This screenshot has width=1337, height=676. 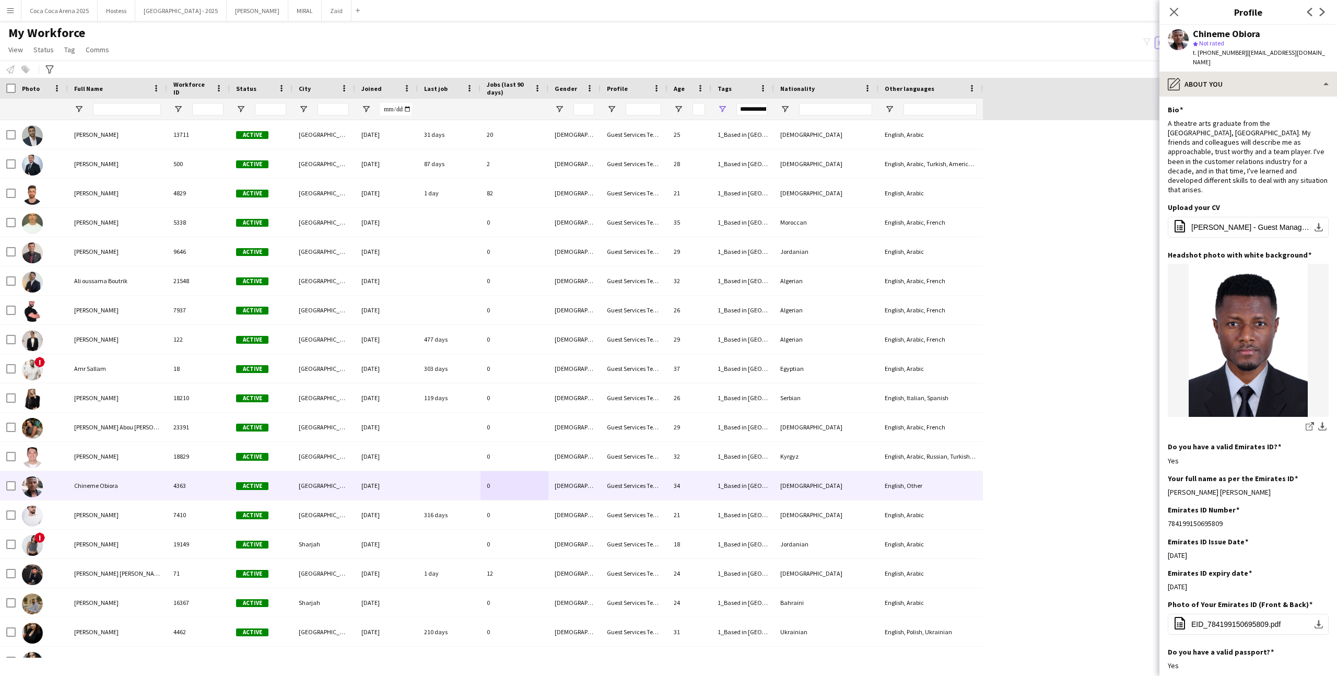 I want to click on img: Amaouche Riad, so click(x=32, y=311).